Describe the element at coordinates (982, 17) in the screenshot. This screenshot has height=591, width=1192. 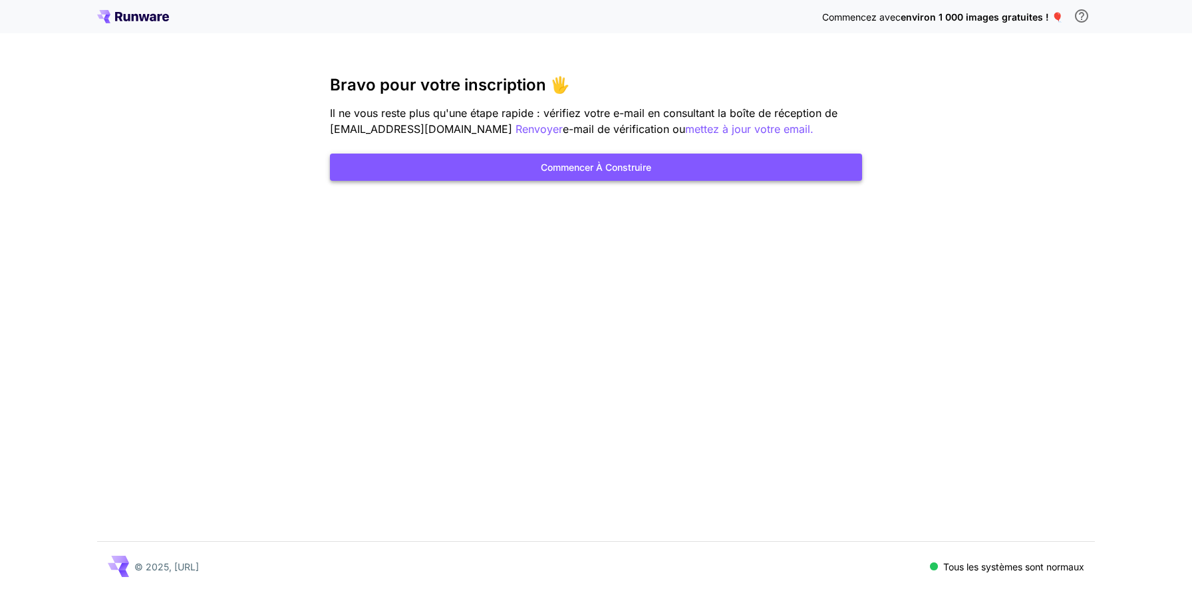
I see `font: environ 1 000 images gratuites ! 🎈` at that location.